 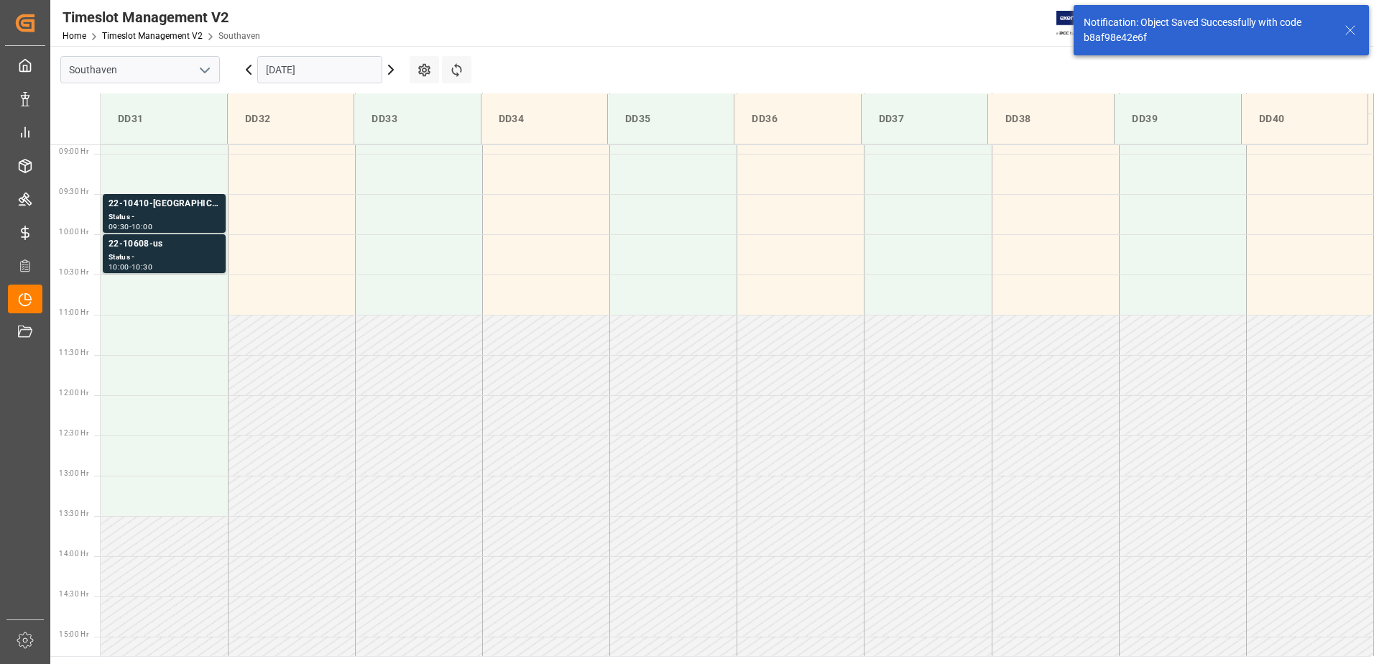 What do you see at coordinates (73, 231) in the screenshot?
I see `span: 10:00 Hr` at bounding box center [73, 231].